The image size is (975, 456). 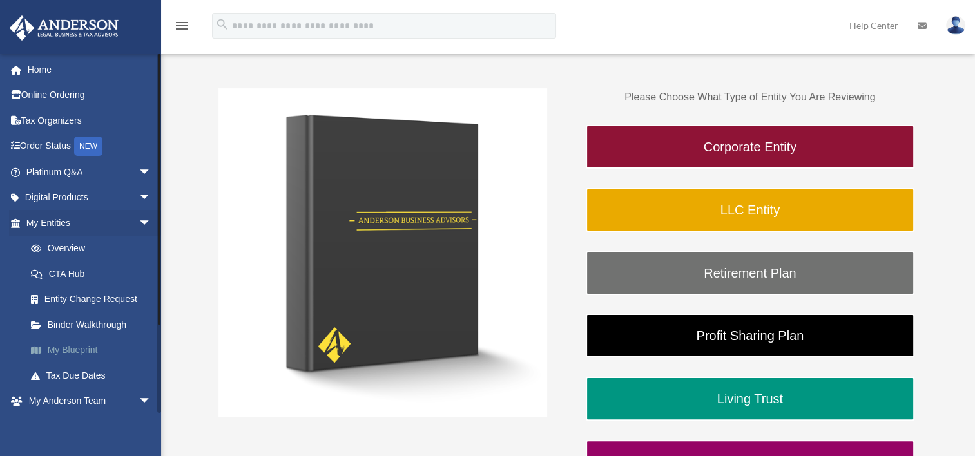 I want to click on a: menu, so click(x=182, y=28).